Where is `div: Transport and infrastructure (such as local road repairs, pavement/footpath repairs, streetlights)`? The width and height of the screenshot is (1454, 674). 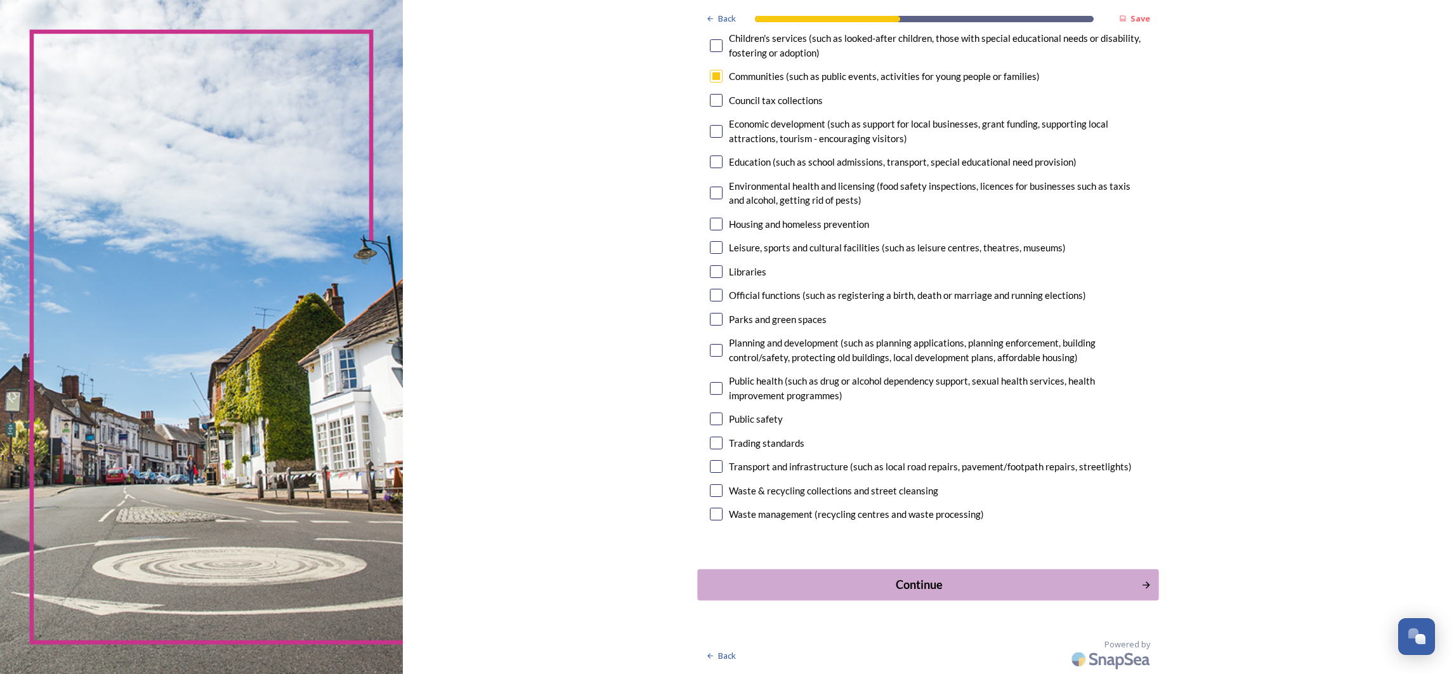
div: Transport and infrastructure (such as local road repairs, pavement/footpath repairs, streetlights) is located at coordinates (930, 466).